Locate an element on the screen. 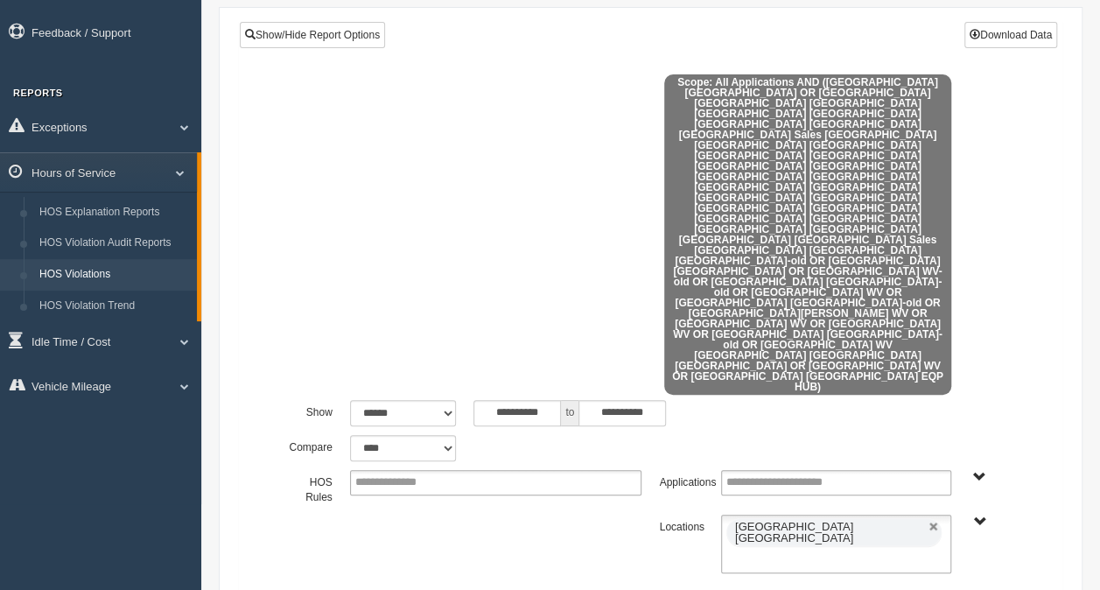 Image resolution: width=1100 pixels, height=590 pixels. span: to is located at coordinates (570, 413).